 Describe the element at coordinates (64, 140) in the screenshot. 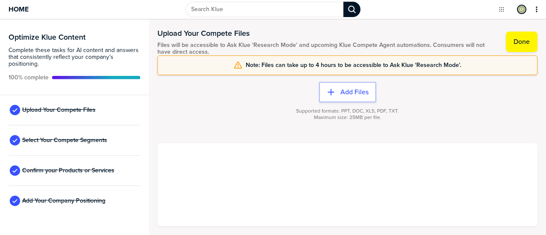

I see `span: Select Your Compete Segments` at that location.